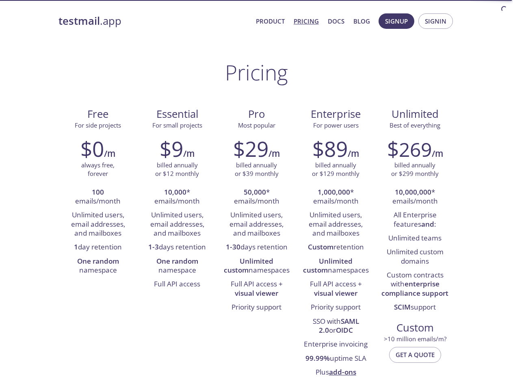 The height and width of the screenshot is (390, 513). Describe the element at coordinates (306, 21) in the screenshot. I see `a: Pricing` at that location.